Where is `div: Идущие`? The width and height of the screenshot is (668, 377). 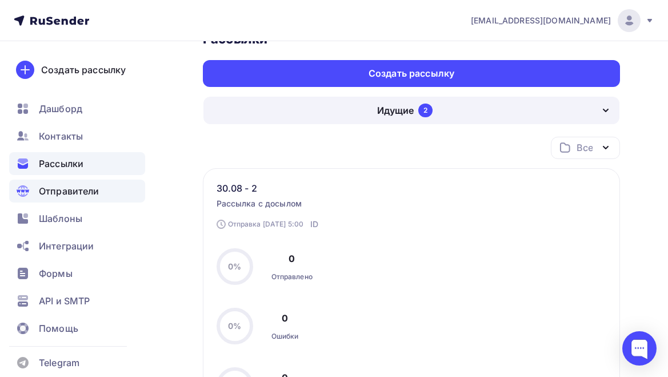 div: Идущие is located at coordinates (396, 110).